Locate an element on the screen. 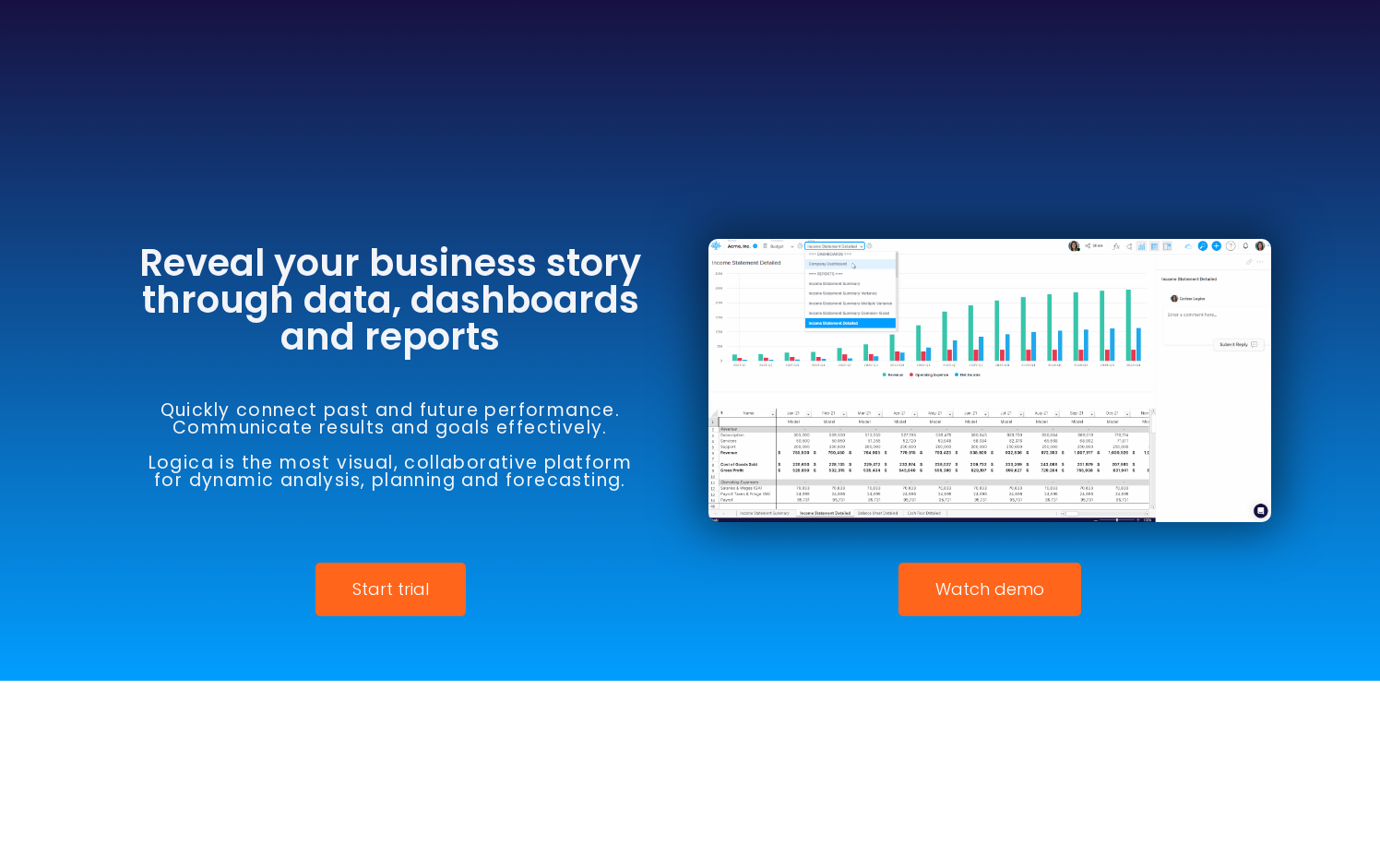 This screenshot has height=868, width=1380. h3: Reveal your business story through data, dashboards and reports is located at coordinates (390, 300).